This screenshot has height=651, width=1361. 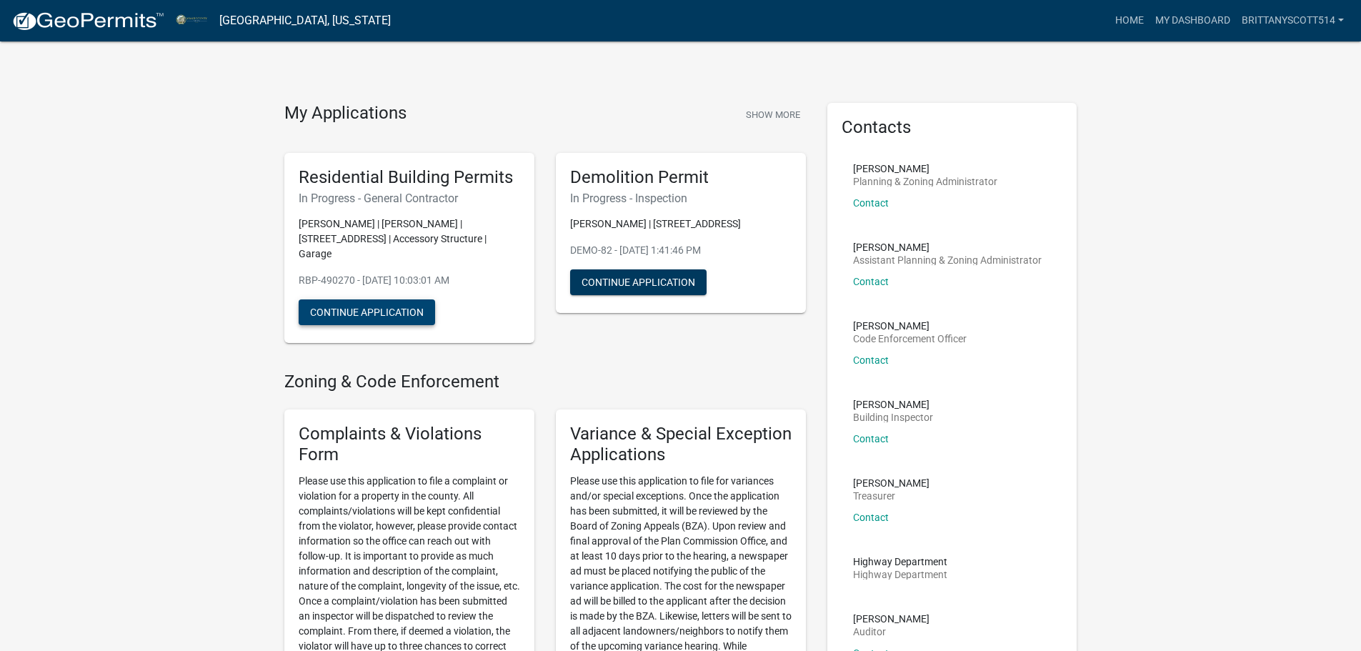 What do you see at coordinates (681, 444) in the screenshot?
I see `h5: Variance & Special Exception Applications` at bounding box center [681, 444].